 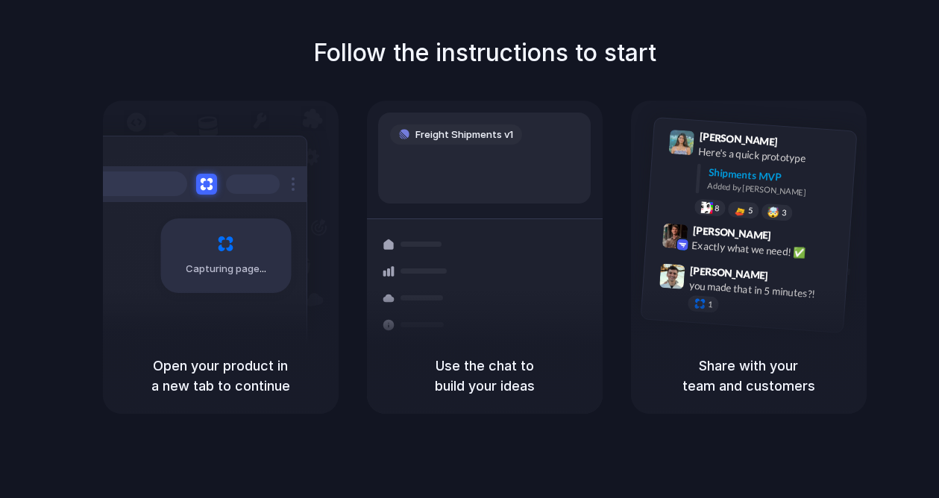 What do you see at coordinates (221, 376) in the screenshot?
I see `h5: Open your product in a new tab to continue` at bounding box center [221, 376].